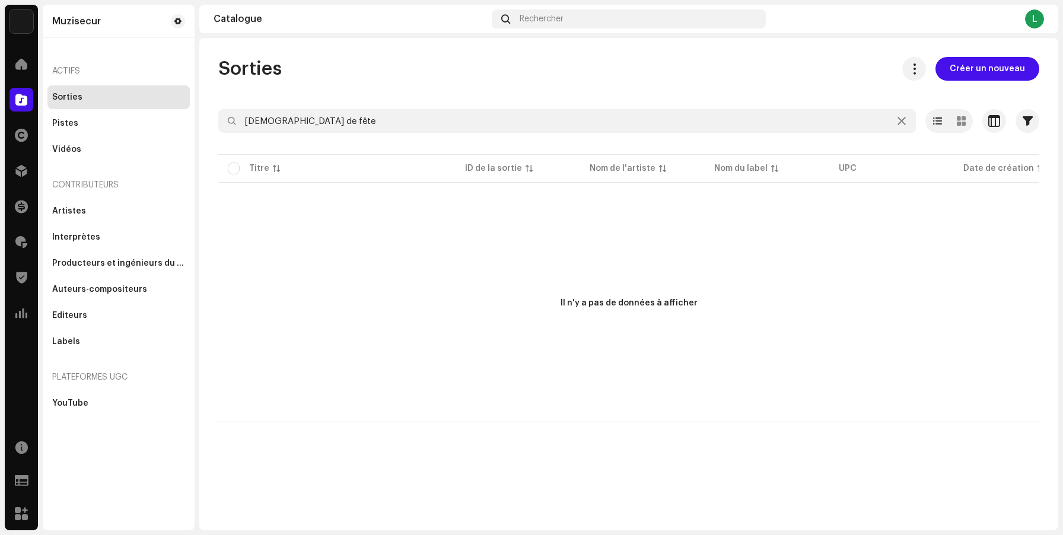 The image size is (1063, 535). What do you see at coordinates (119, 263) in the screenshot?
I see `re-m-nav-item: Producteurs et ingénieurs du son` at bounding box center [119, 263].